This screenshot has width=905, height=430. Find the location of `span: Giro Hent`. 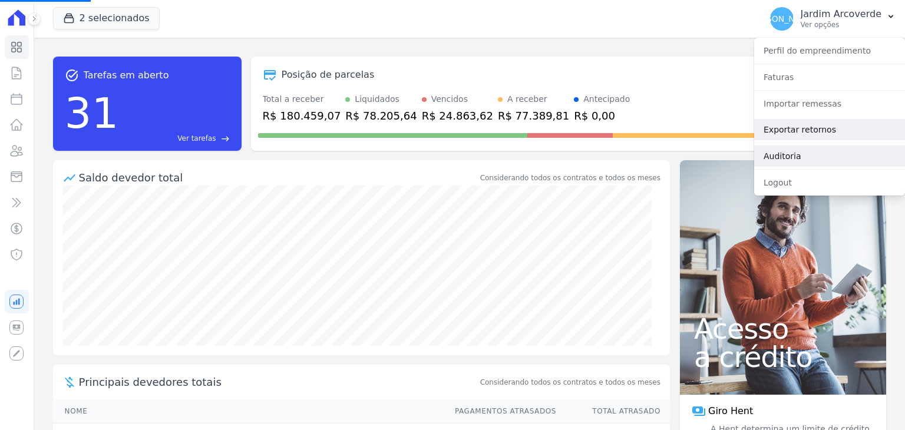

span: Giro Hent is located at coordinates (731, 411).